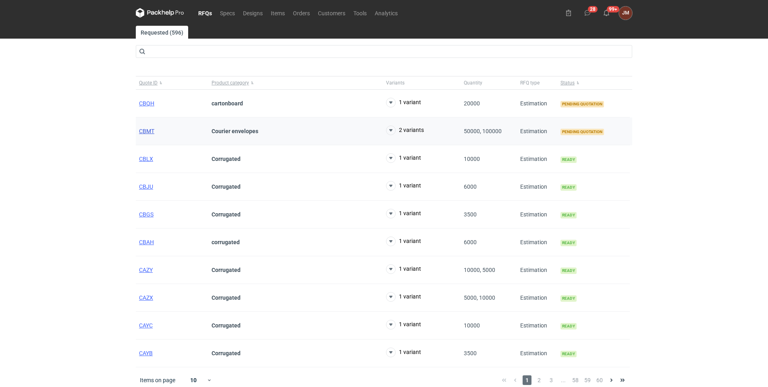  What do you see at coordinates (146, 187) in the screenshot?
I see `span: CBJU` at bounding box center [146, 187].